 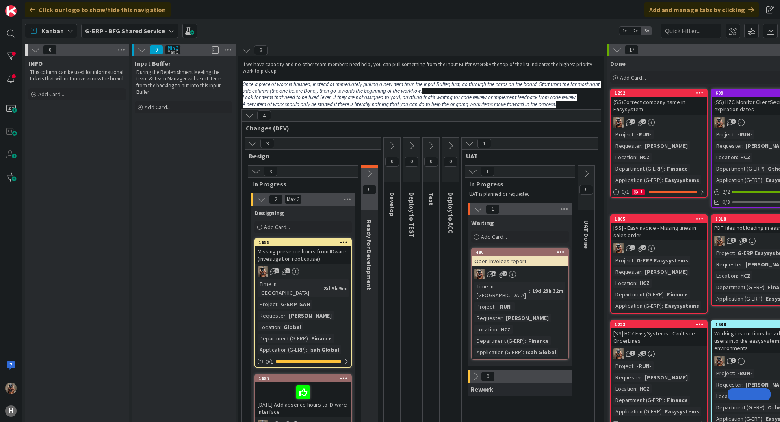 I want to click on div: G-ERP Easysystems, so click(x=662, y=260).